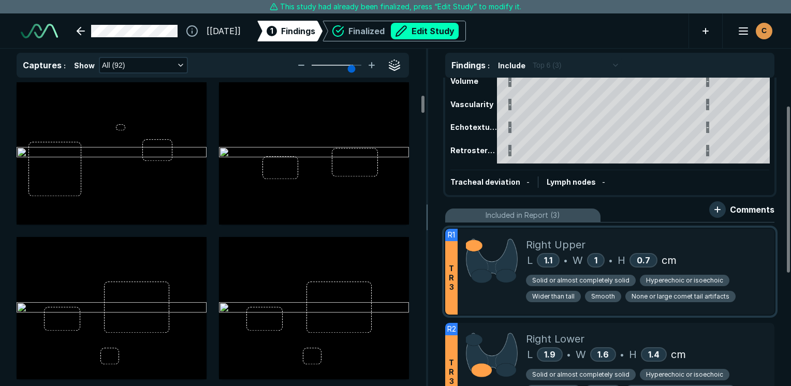  I want to click on span: Tracheal deviation, so click(485, 182).